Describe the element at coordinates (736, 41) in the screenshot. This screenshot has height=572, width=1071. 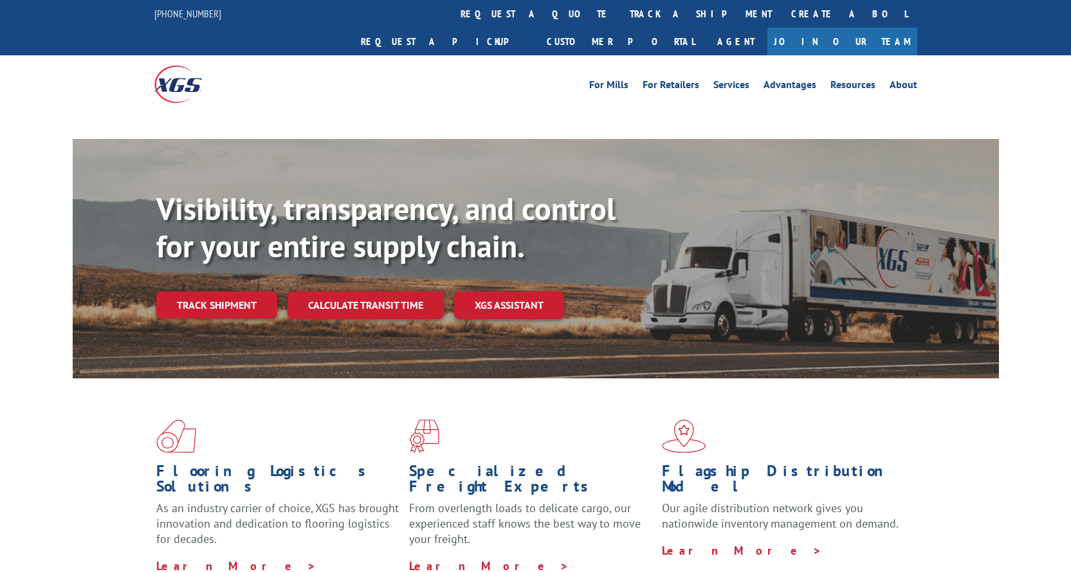
I see `a: Agent` at that location.